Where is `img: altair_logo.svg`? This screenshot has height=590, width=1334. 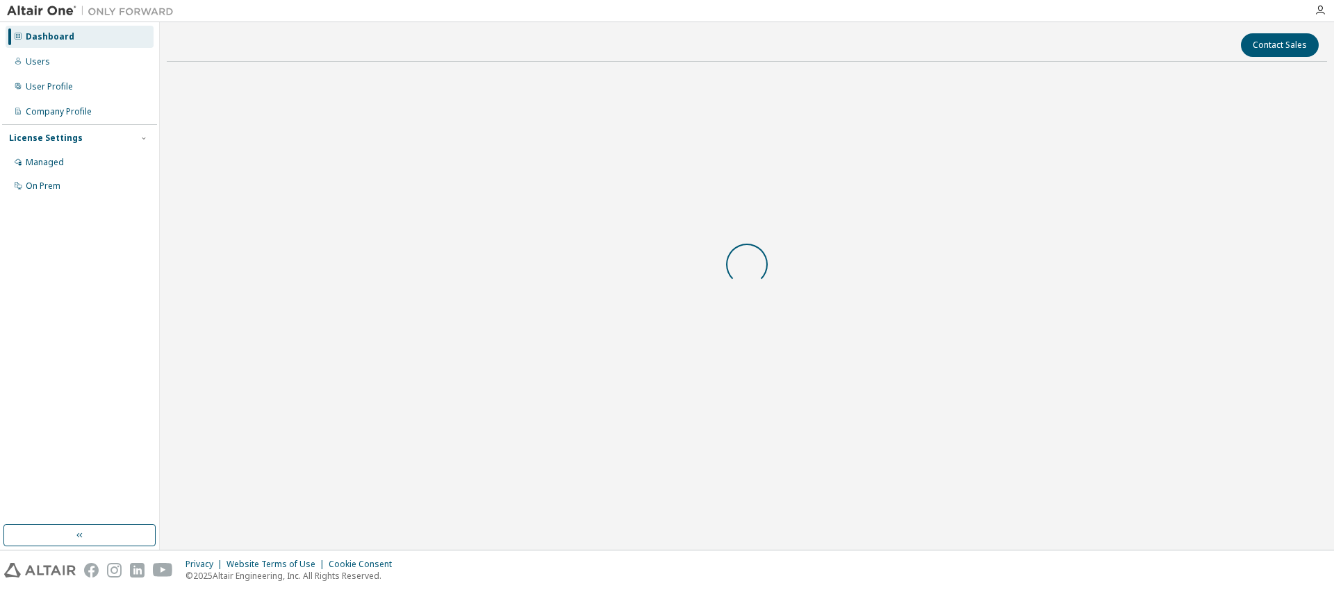
img: altair_logo.svg is located at coordinates (40, 570).